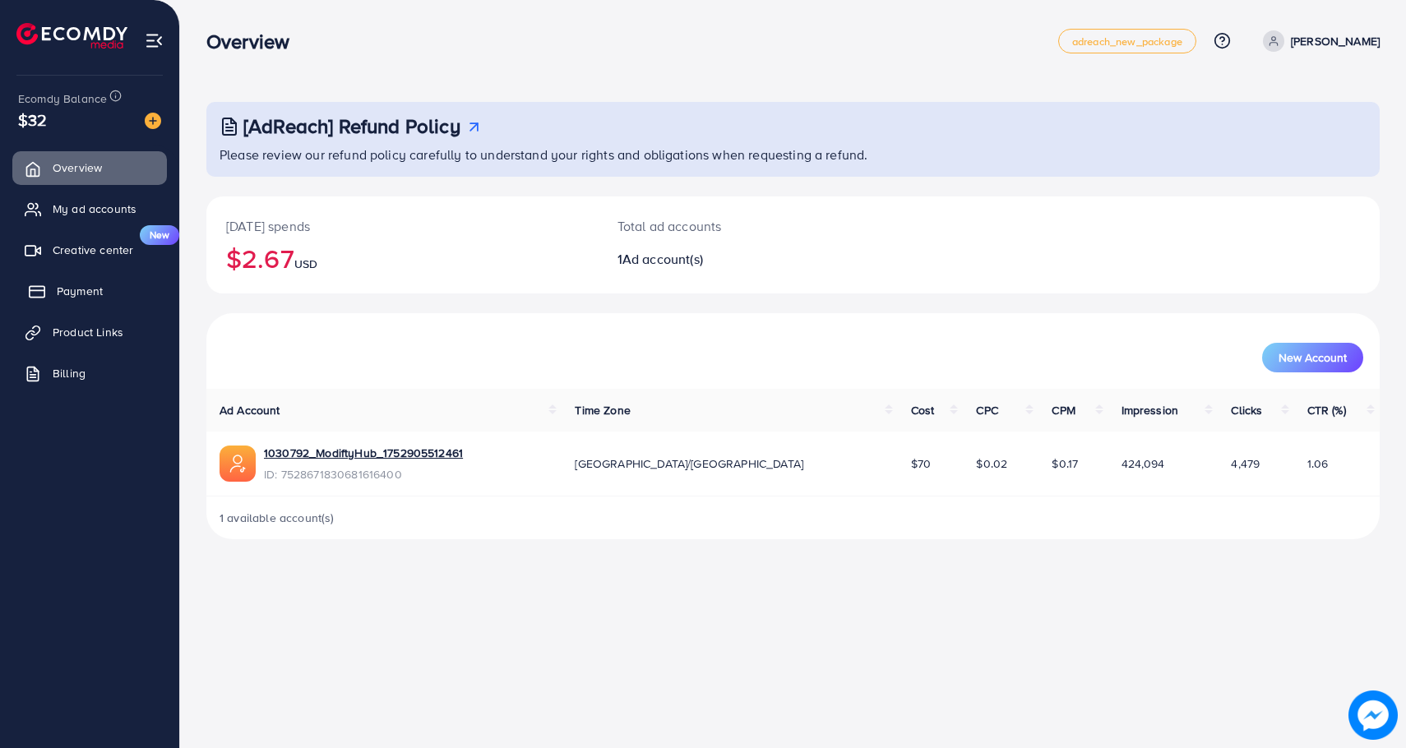  I want to click on span: Impression, so click(1150, 410).